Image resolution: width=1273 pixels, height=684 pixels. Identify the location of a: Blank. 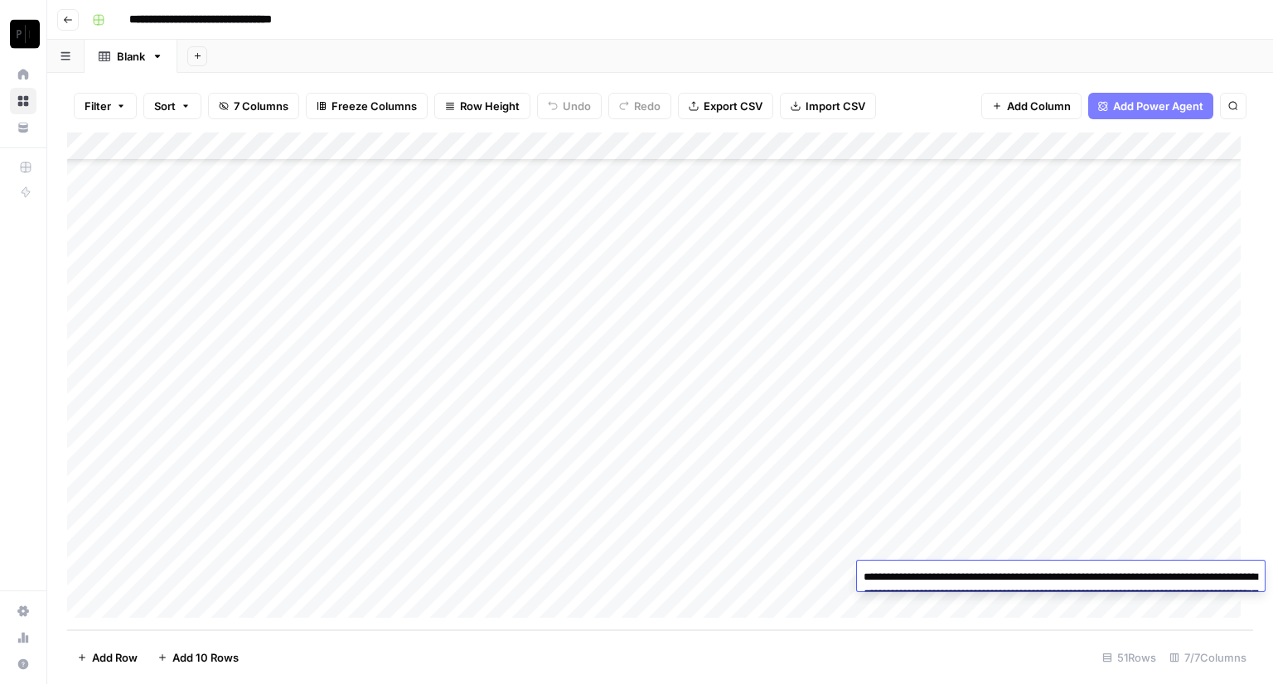
(131, 56).